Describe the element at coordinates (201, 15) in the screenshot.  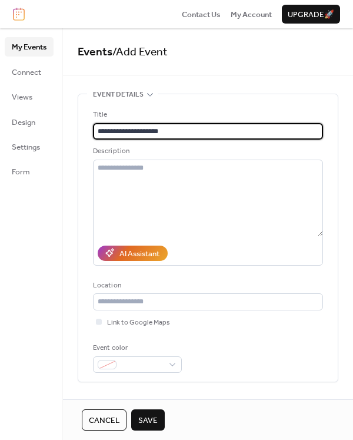
I see `span: Contact Us` at that location.